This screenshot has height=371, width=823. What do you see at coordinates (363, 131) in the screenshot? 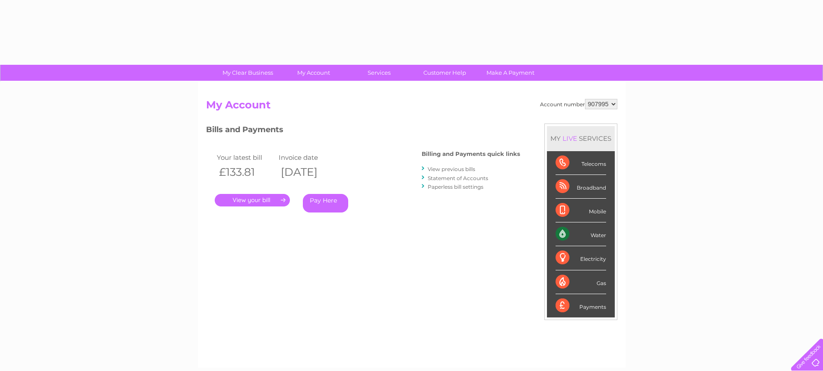
I see `h3: Bills and Payments` at bounding box center [363, 131].